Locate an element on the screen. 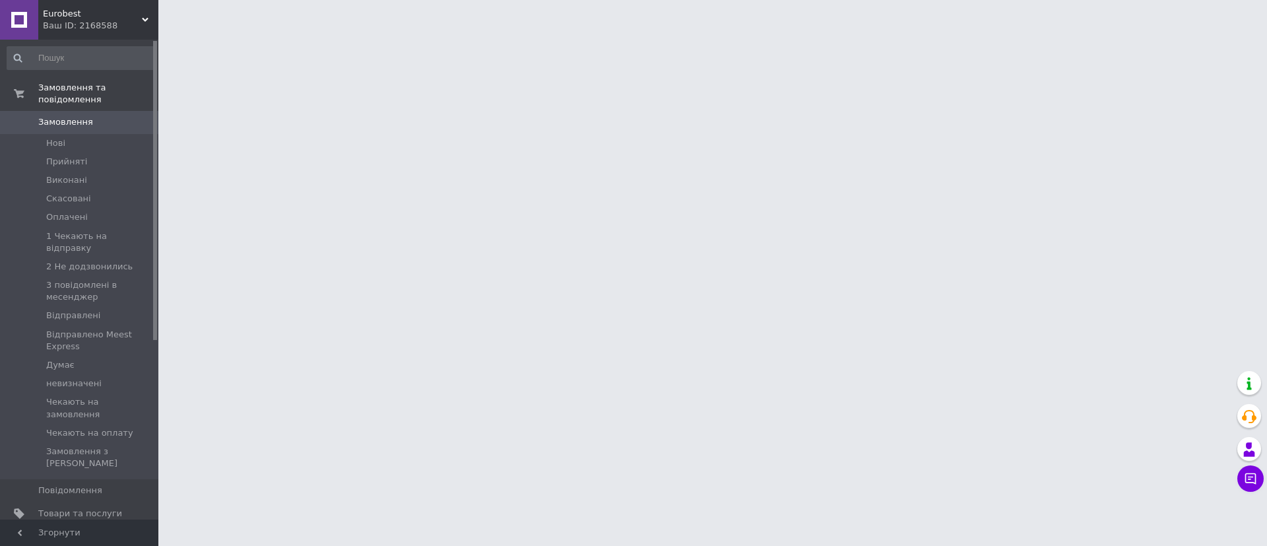 The height and width of the screenshot is (546, 1267). span: Замовлення та повідомлення is located at coordinates (98, 94).